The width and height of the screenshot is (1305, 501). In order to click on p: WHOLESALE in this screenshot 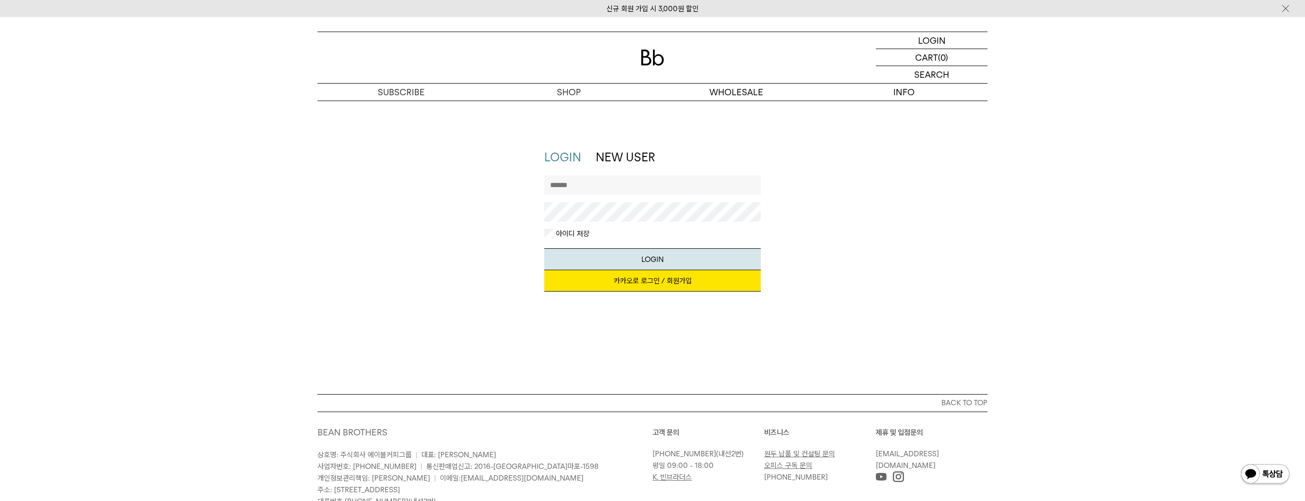, I will do `click(736, 92)`.